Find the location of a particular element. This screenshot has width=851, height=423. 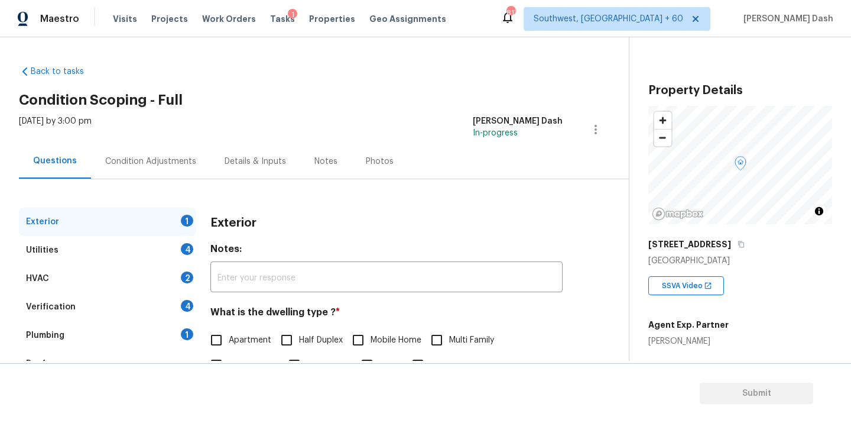

div: Plumbing is located at coordinates (45, 335).